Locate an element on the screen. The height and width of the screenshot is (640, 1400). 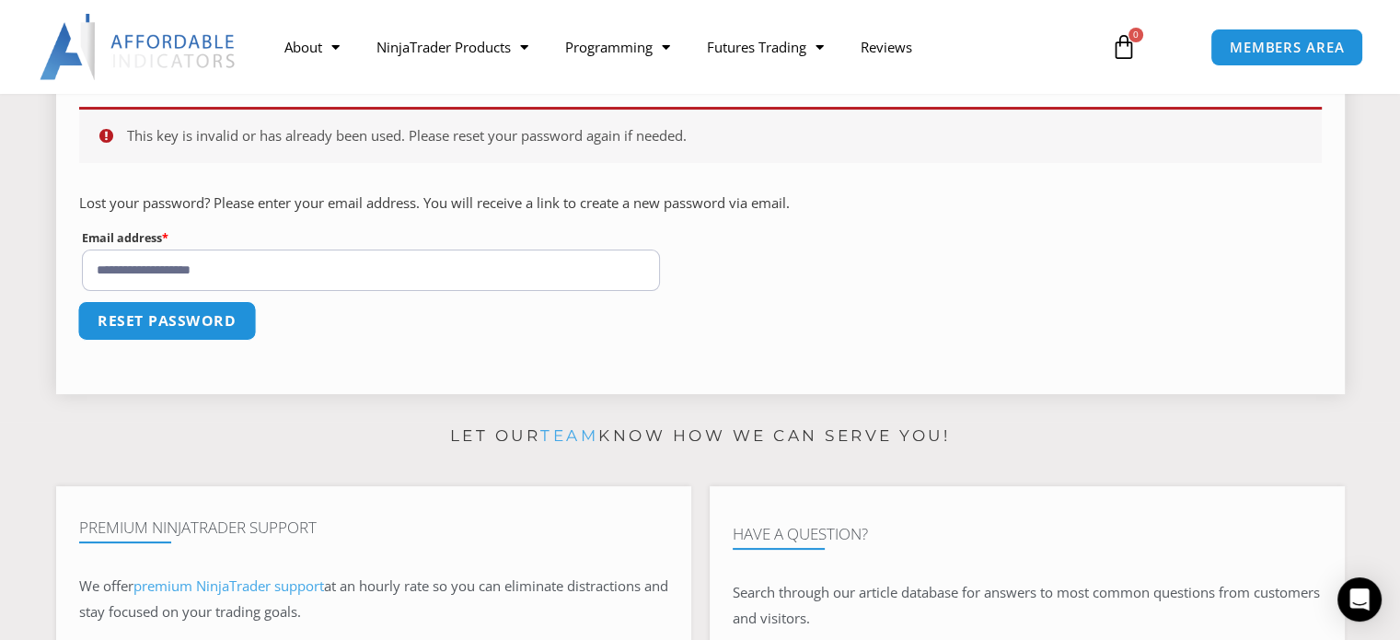
a: NinjaTrader Products is located at coordinates (452, 47).